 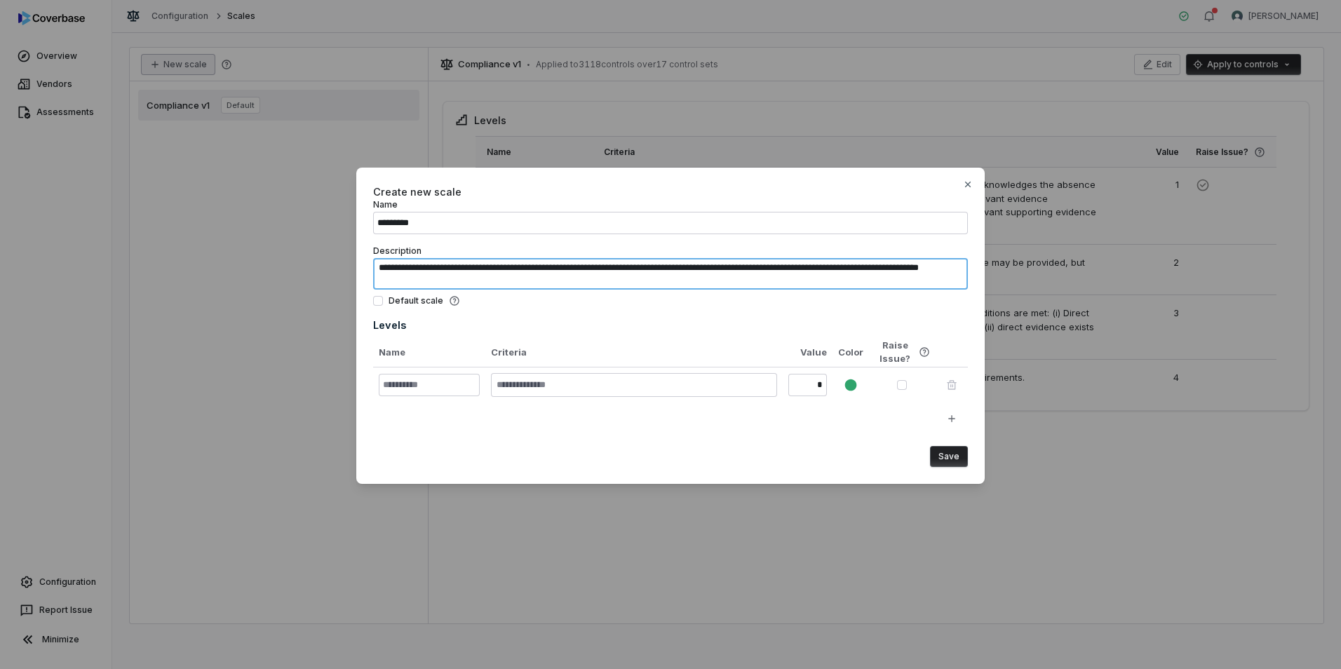 What do you see at coordinates (670, 217) in the screenshot?
I see `label: Name` at bounding box center [670, 217].